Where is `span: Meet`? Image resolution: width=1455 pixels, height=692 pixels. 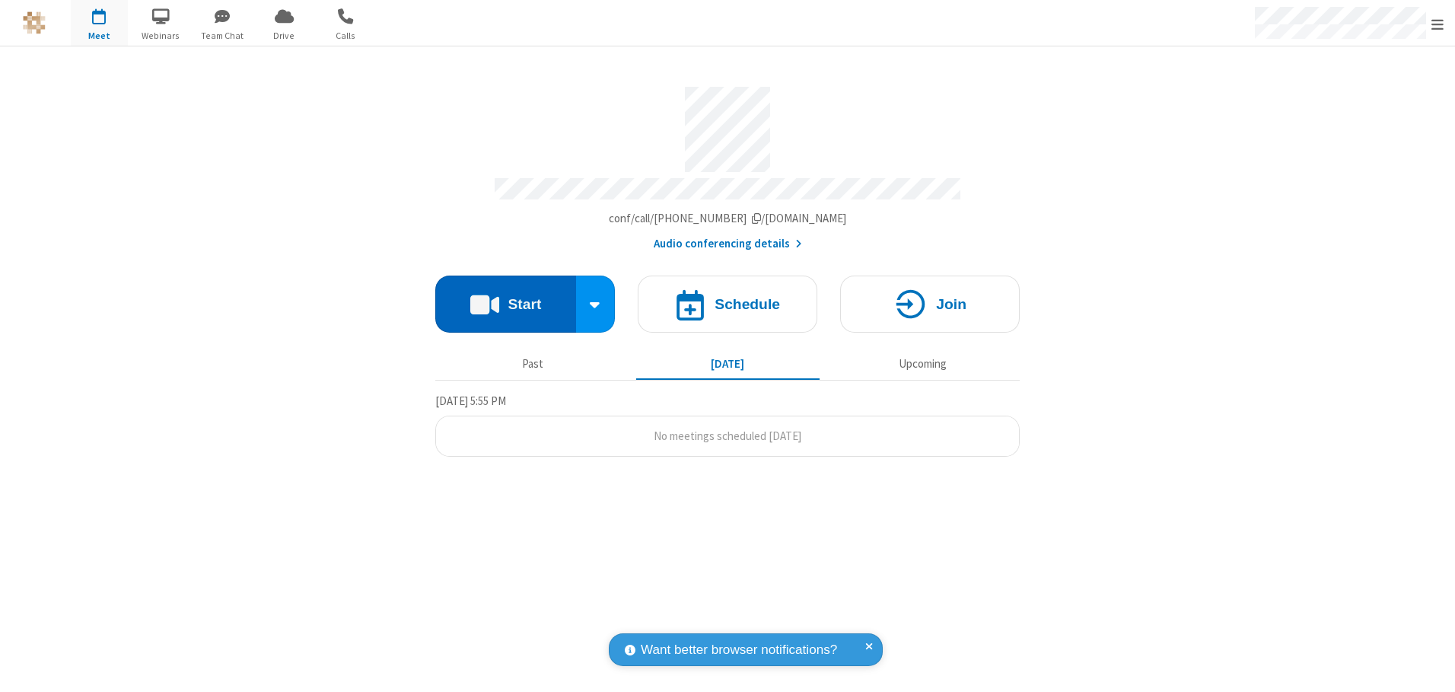 span: Meet is located at coordinates (99, 36).